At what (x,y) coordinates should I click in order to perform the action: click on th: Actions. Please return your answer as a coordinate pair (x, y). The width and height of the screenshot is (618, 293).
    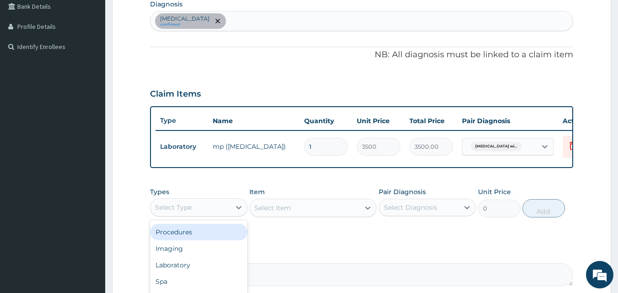
    Looking at the image, I should click on (581, 121).